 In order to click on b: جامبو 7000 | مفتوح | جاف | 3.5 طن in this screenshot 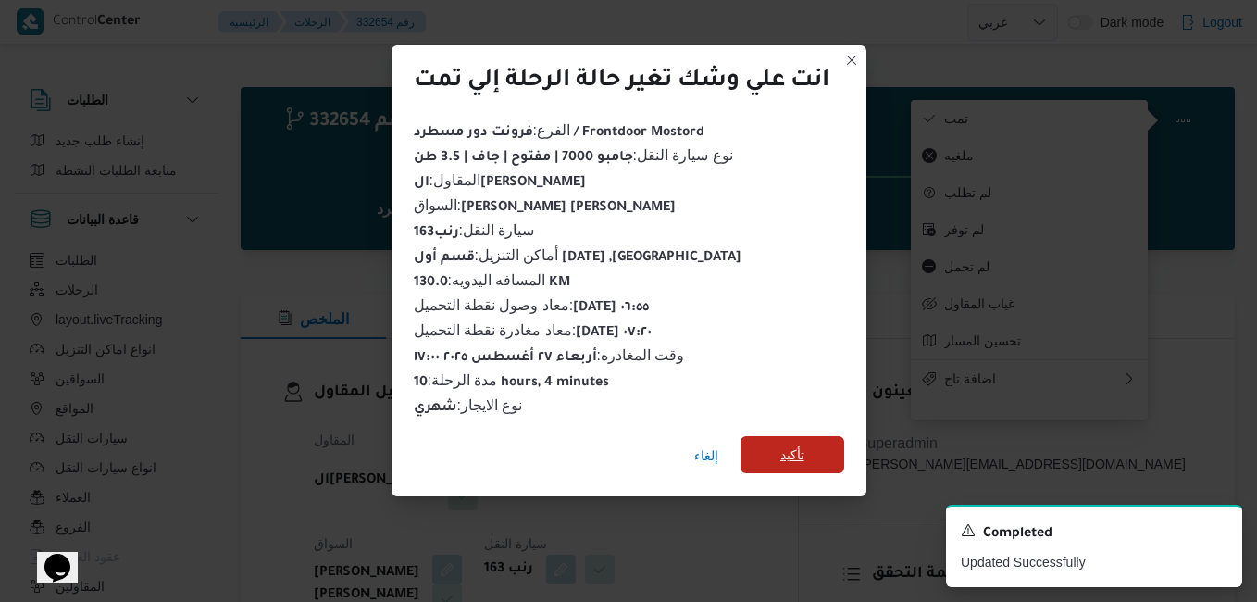, I will do `click(523, 158)`.